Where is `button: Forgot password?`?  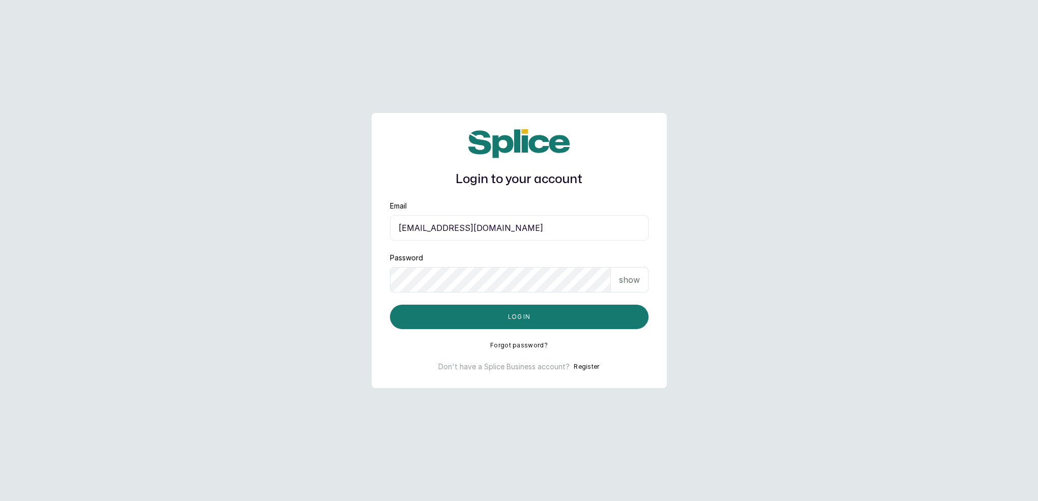
button: Forgot password? is located at coordinates (519, 346).